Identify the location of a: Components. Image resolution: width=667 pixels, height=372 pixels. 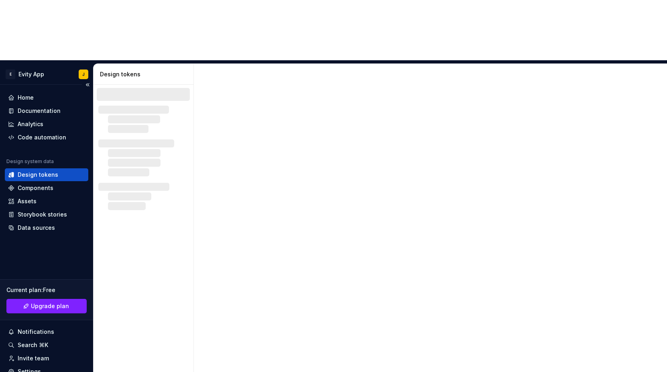
(47, 188).